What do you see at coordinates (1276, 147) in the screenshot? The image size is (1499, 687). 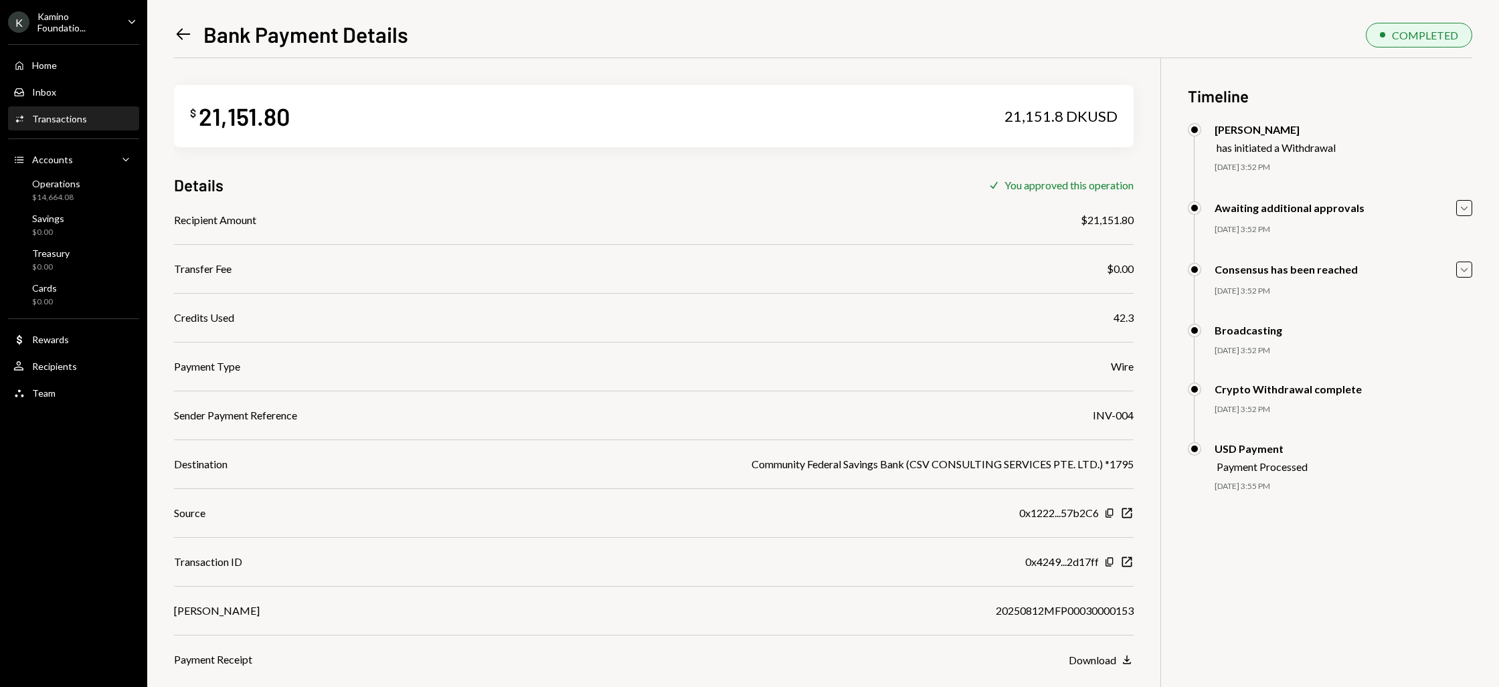 I see `div: has initiated a Withdrawal` at bounding box center [1276, 147].